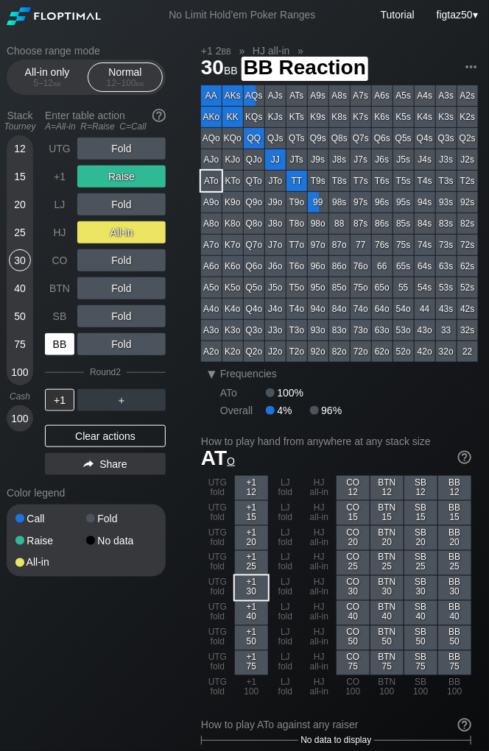 The image size is (489, 751). What do you see at coordinates (467, 202) in the screenshot?
I see `div: 92s` at bounding box center [467, 202].